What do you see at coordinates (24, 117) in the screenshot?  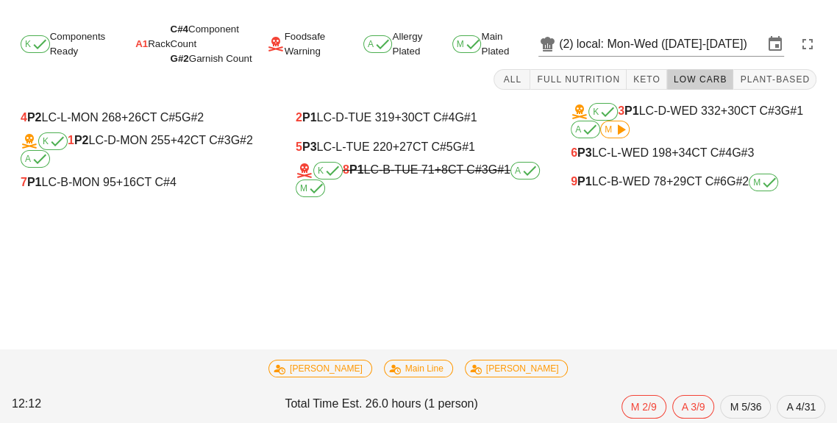 I see `span: 4` at bounding box center [24, 117].